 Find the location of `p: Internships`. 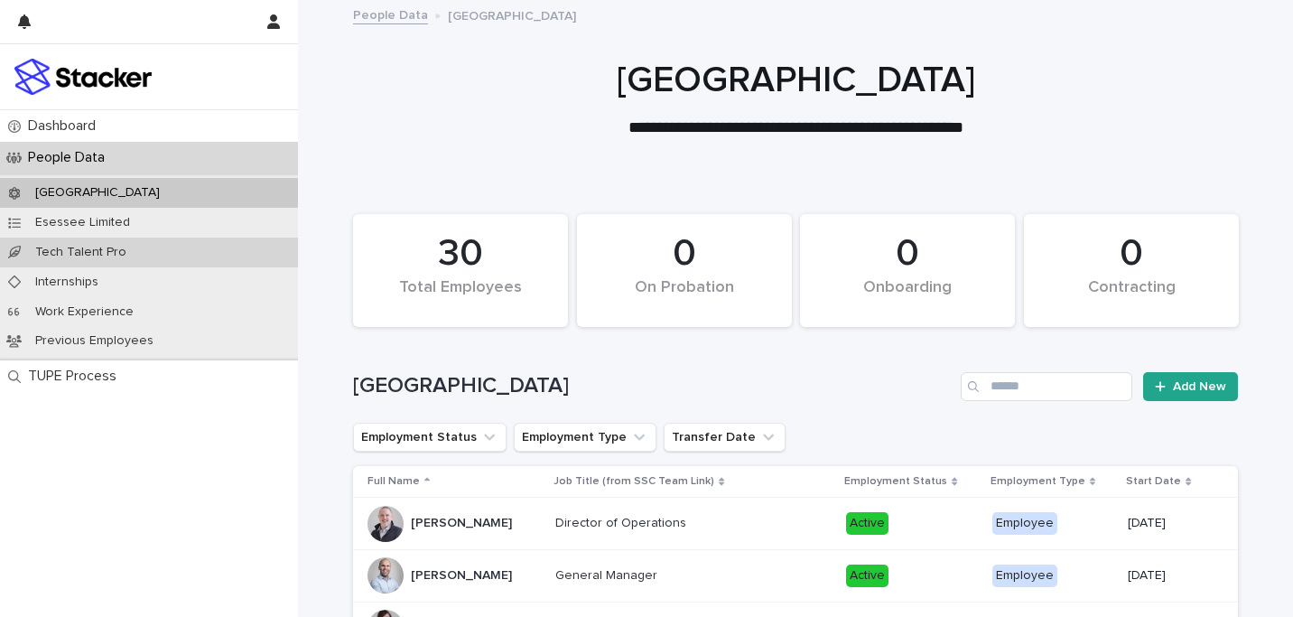

p: Internships is located at coordinates (67, 282).